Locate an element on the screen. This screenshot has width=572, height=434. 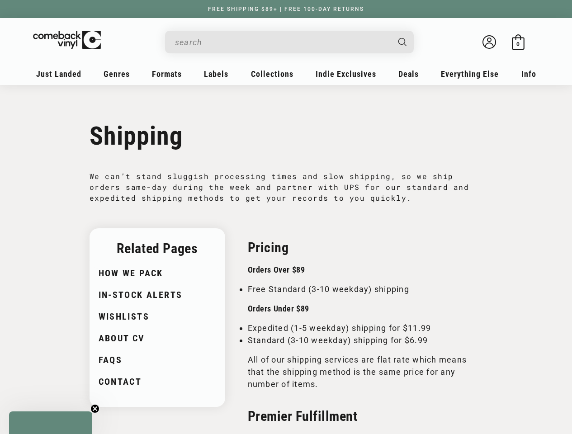
span: Labels is located at coordinates (216, 74).